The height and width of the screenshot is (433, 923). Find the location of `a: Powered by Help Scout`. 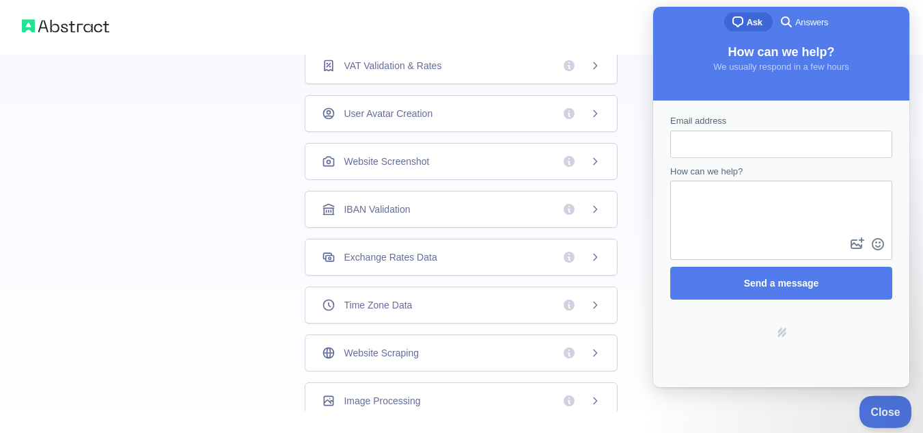

a: Powered by Help Scout is located at coordinates (129, 325).